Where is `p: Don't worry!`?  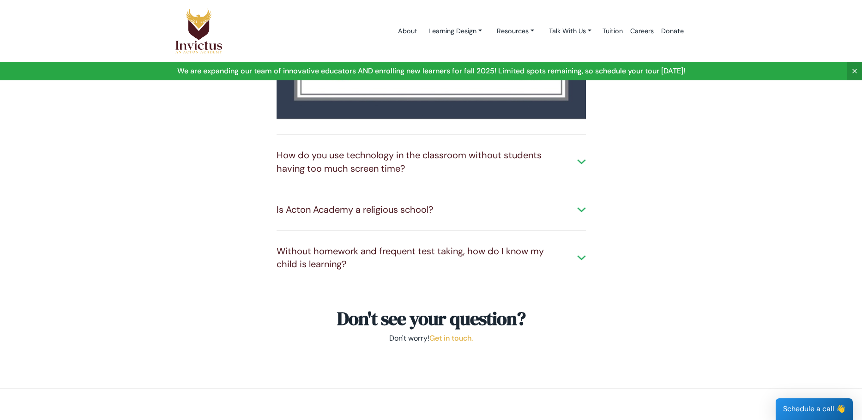
p: Don't worry! is located at coordinates (431, 339).